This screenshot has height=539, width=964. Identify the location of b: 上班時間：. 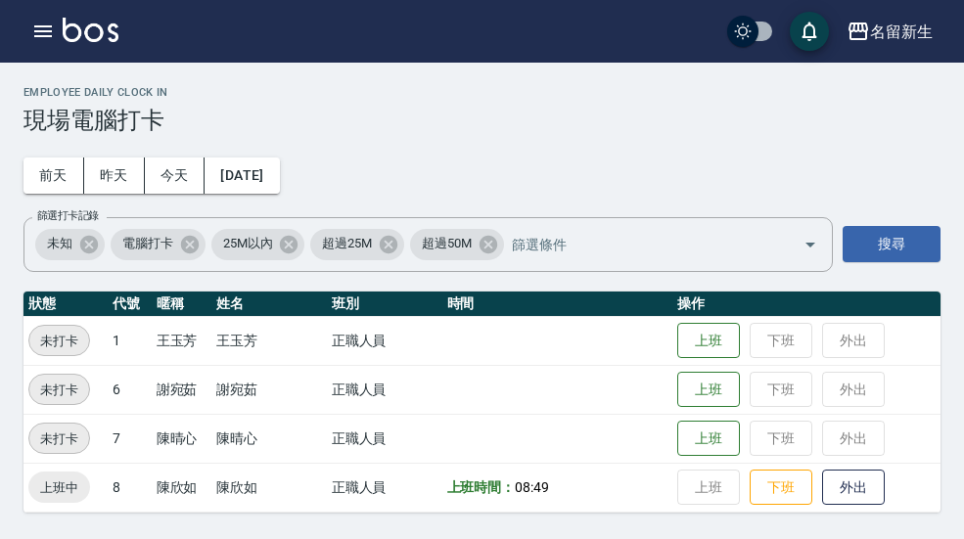
(481, 487).